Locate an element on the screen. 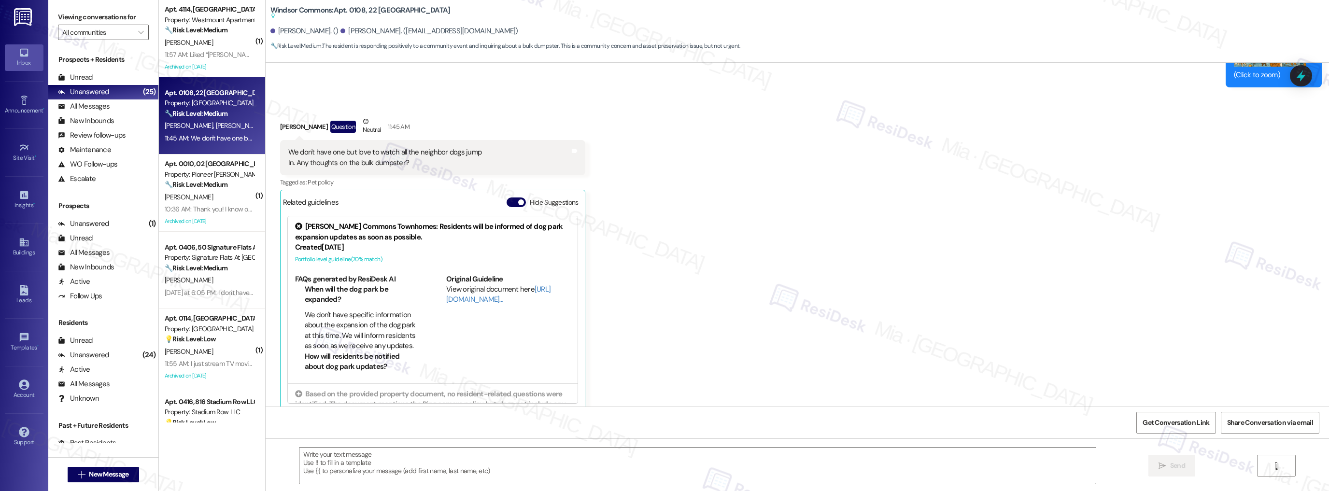 The image size is (1329, 491). div: Neutral is located at coordinates (372, 127).